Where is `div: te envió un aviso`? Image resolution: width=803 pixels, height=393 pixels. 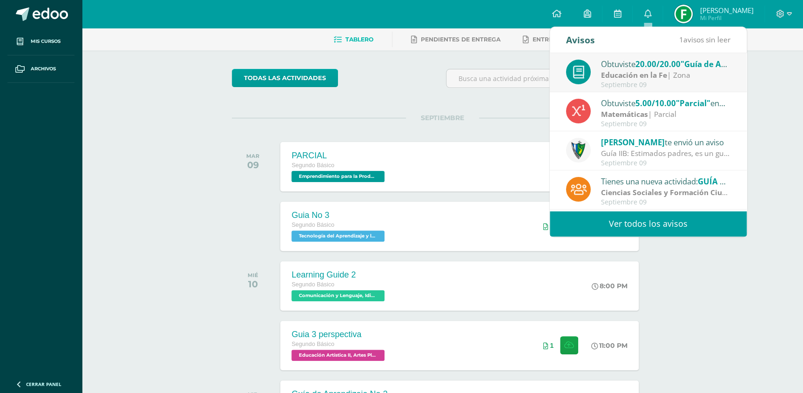 div: te envió un aviso is located at coordinates (666, 142).